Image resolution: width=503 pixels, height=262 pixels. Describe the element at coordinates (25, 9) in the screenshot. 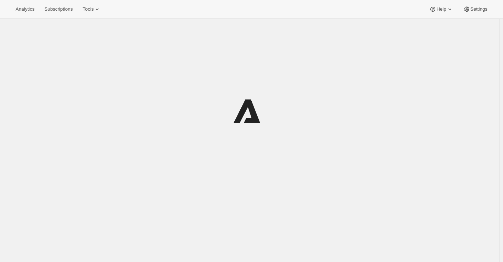

I see `button: Analytics` at that location.